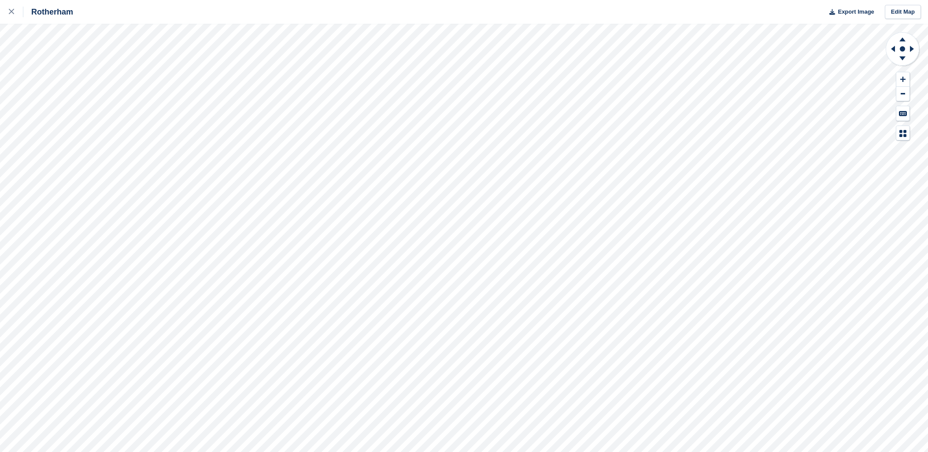  I want to click on button: Map Legend, so click(903, 133).